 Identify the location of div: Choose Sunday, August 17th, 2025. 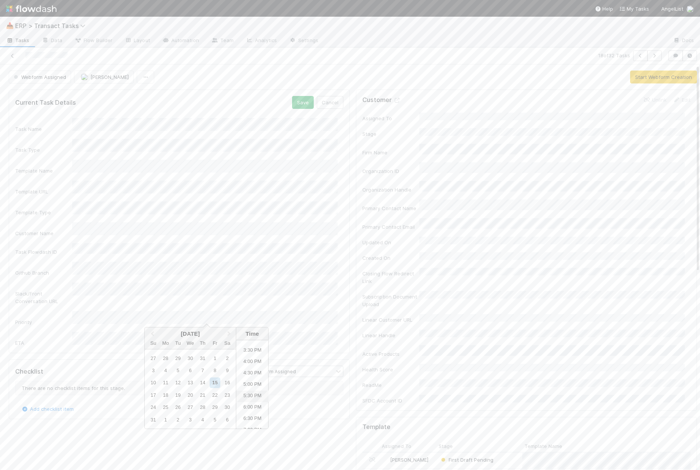
(153, 395).